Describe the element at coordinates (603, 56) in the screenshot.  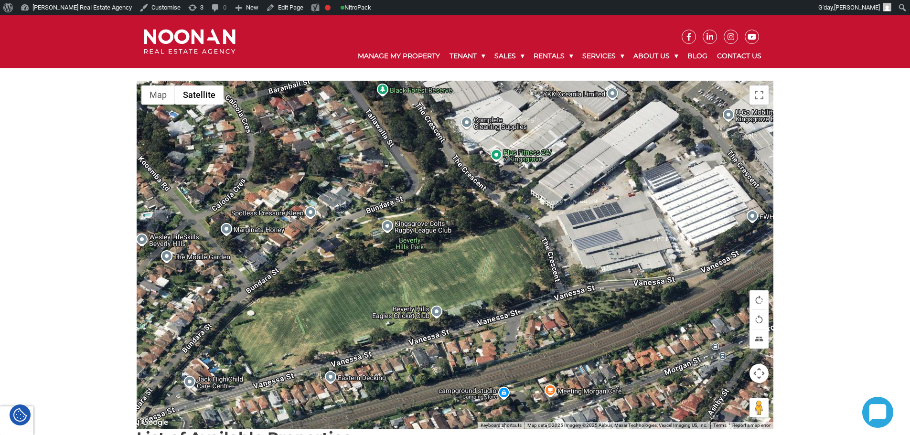
I see `a: Services` at that location.